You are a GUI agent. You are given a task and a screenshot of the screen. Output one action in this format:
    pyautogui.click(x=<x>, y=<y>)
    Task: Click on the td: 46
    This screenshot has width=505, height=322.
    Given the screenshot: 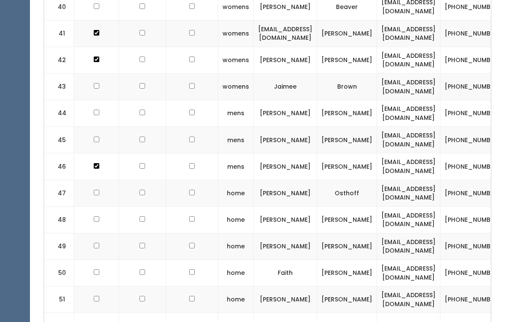 What is the action you would take?
    pyautogui.click(x=59, y=167)
    